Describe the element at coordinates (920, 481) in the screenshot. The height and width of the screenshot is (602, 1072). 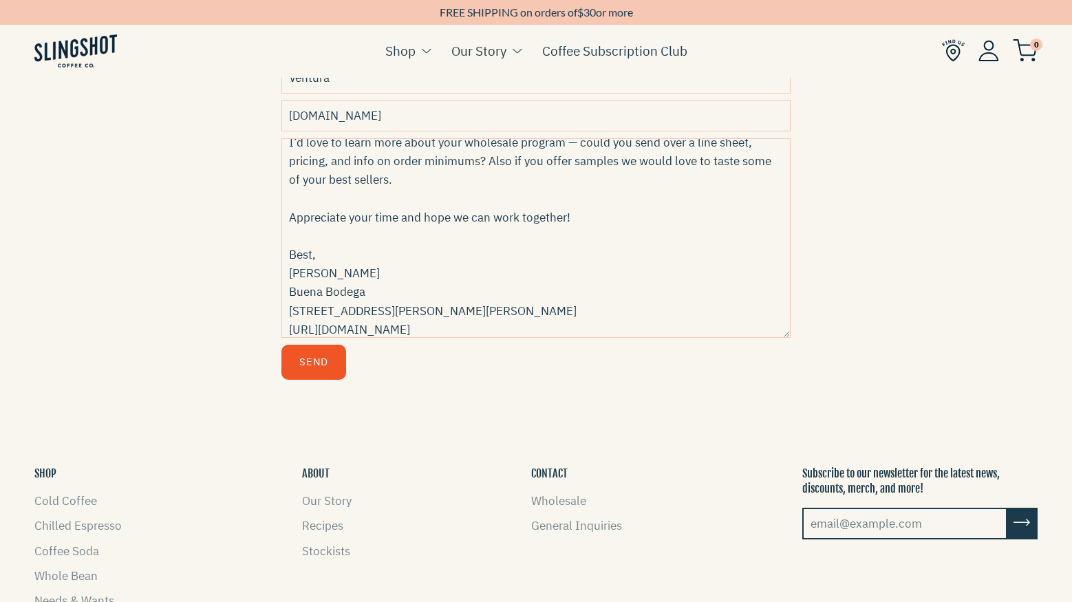
I see `p: Subscribe to our newsletter for the latest news, discounts, merch, and more!` at that location.